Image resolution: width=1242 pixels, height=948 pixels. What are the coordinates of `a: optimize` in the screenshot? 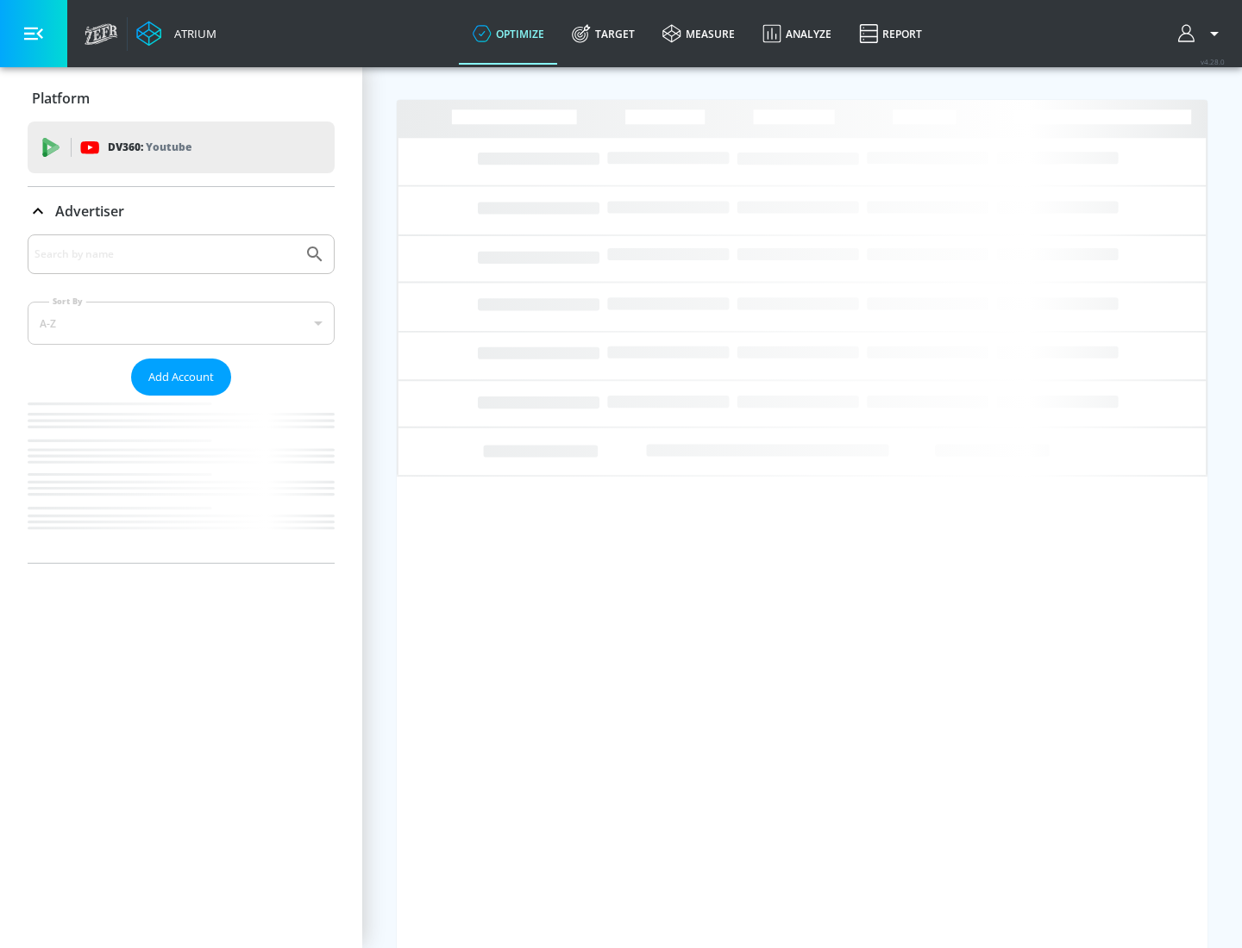 It's located at (508, 34).